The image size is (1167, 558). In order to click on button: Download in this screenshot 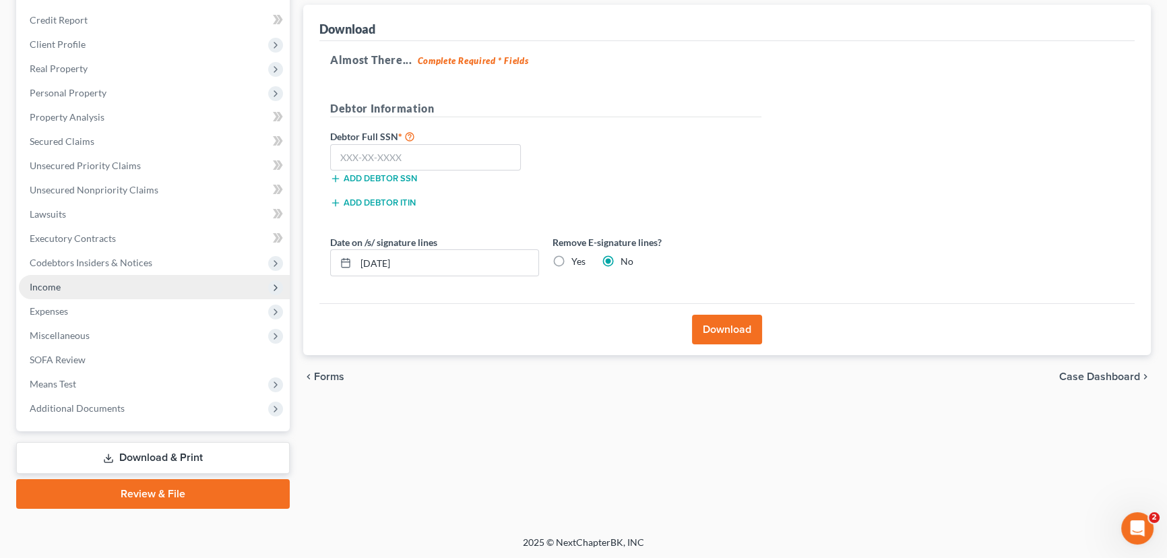, I will do `click(727, 329)`.